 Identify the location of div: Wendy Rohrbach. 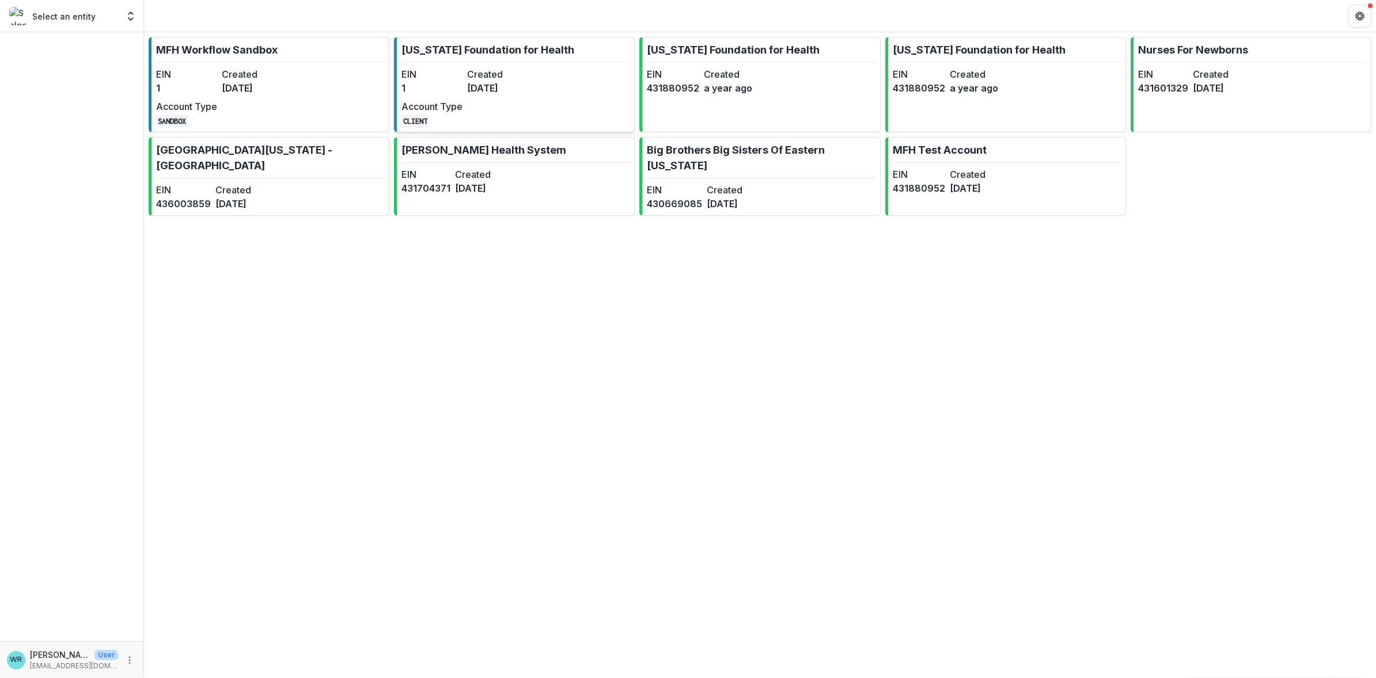
(16, 660).